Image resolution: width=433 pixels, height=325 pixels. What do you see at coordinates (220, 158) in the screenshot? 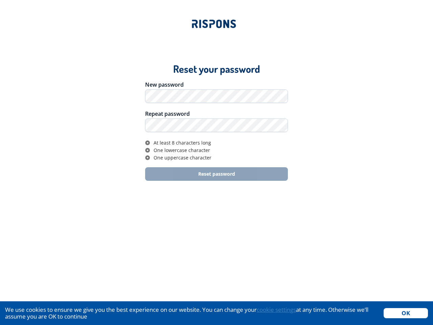
I see `div: One uppercase character` at bounding box center [220, 158].